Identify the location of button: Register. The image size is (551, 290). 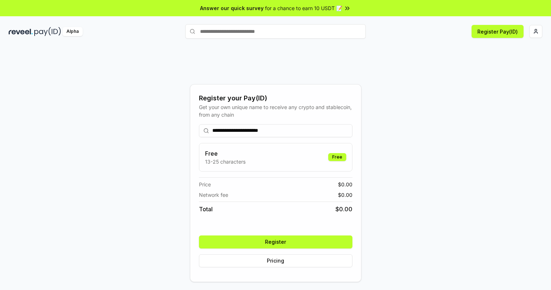
(275, 242).